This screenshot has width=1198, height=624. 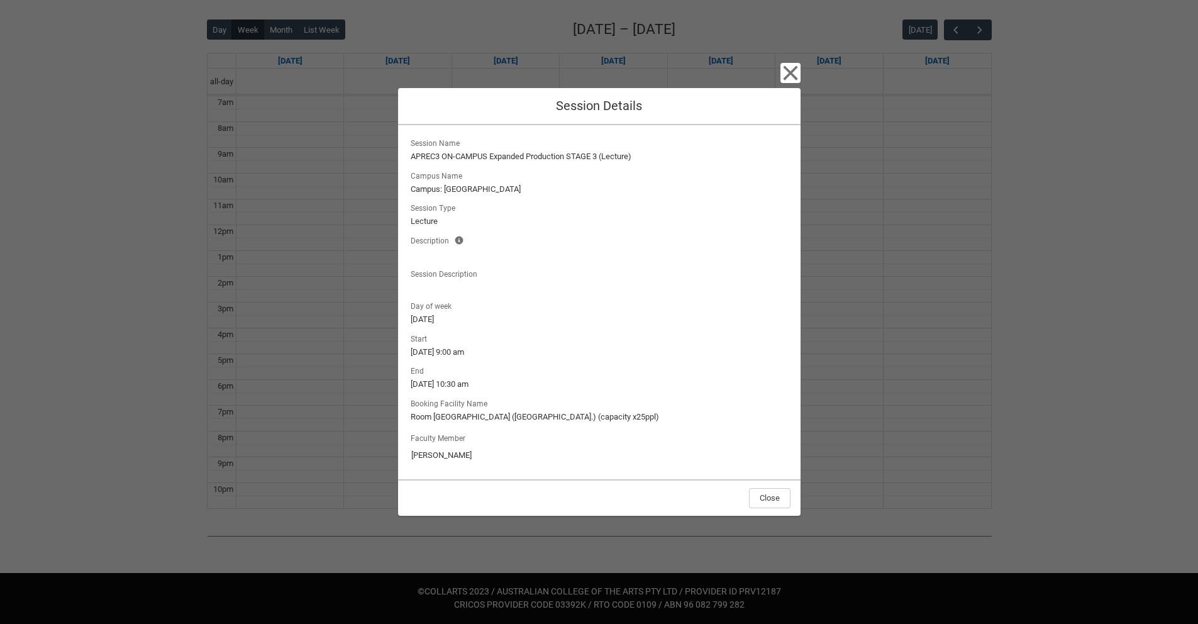 I want to click on span: Day of week, so click(x=433, y=305).